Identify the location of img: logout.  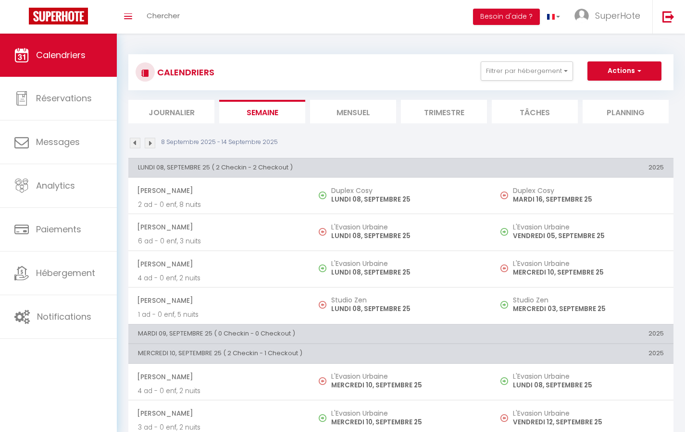
(668, 16).